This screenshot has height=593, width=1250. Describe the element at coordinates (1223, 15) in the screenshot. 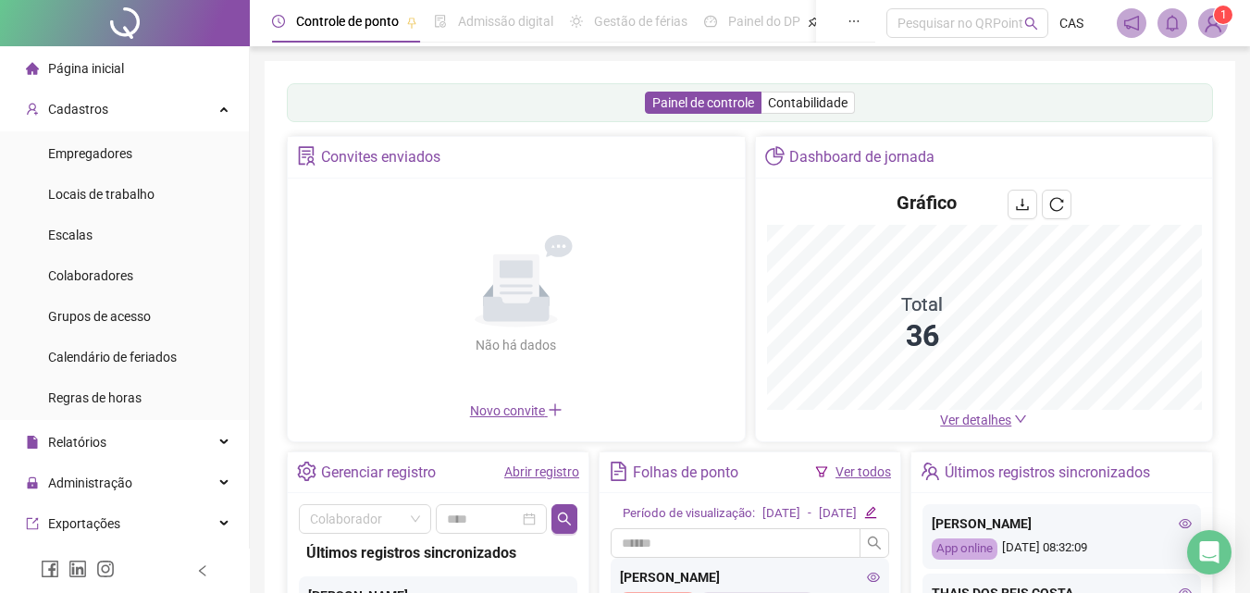

I see `span: 1` at that location.